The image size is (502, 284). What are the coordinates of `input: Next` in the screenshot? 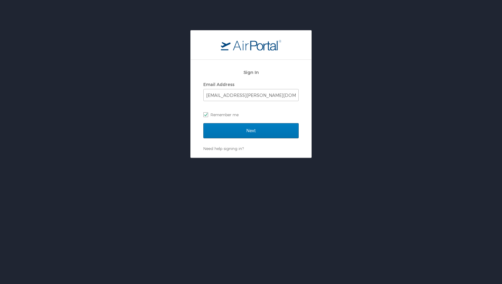 It's located at (251, 131).